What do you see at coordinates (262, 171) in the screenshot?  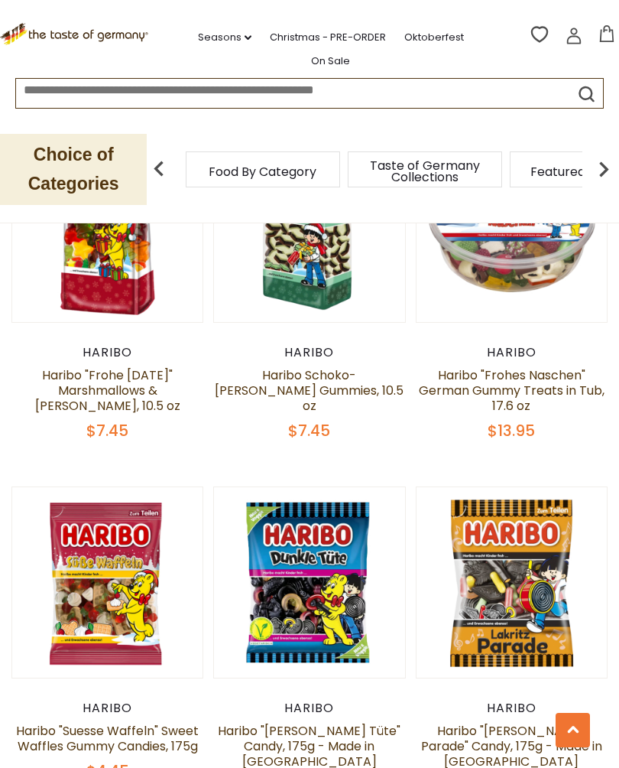 I see `span: Food By Category` at bounding box center [262, 171].